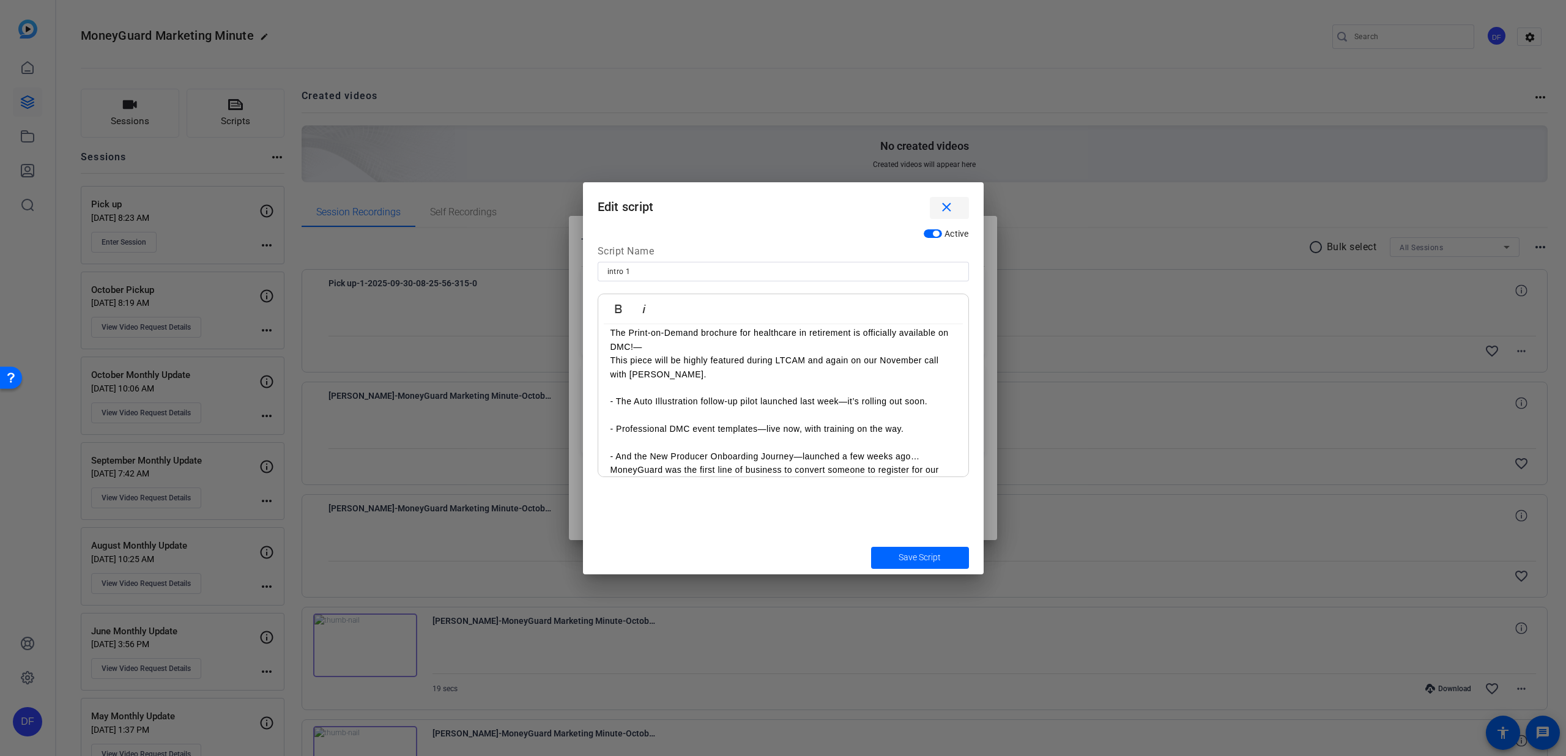  Describe the element at coordinates (783, 253) in the screenshot. I see `div: Script Name` at that location.